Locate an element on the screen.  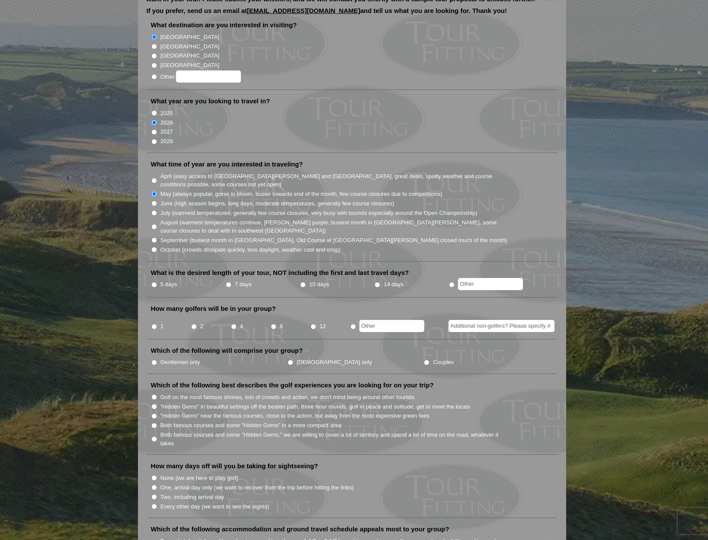
label: Two, including arrival day is located at coordinates (192, 497).